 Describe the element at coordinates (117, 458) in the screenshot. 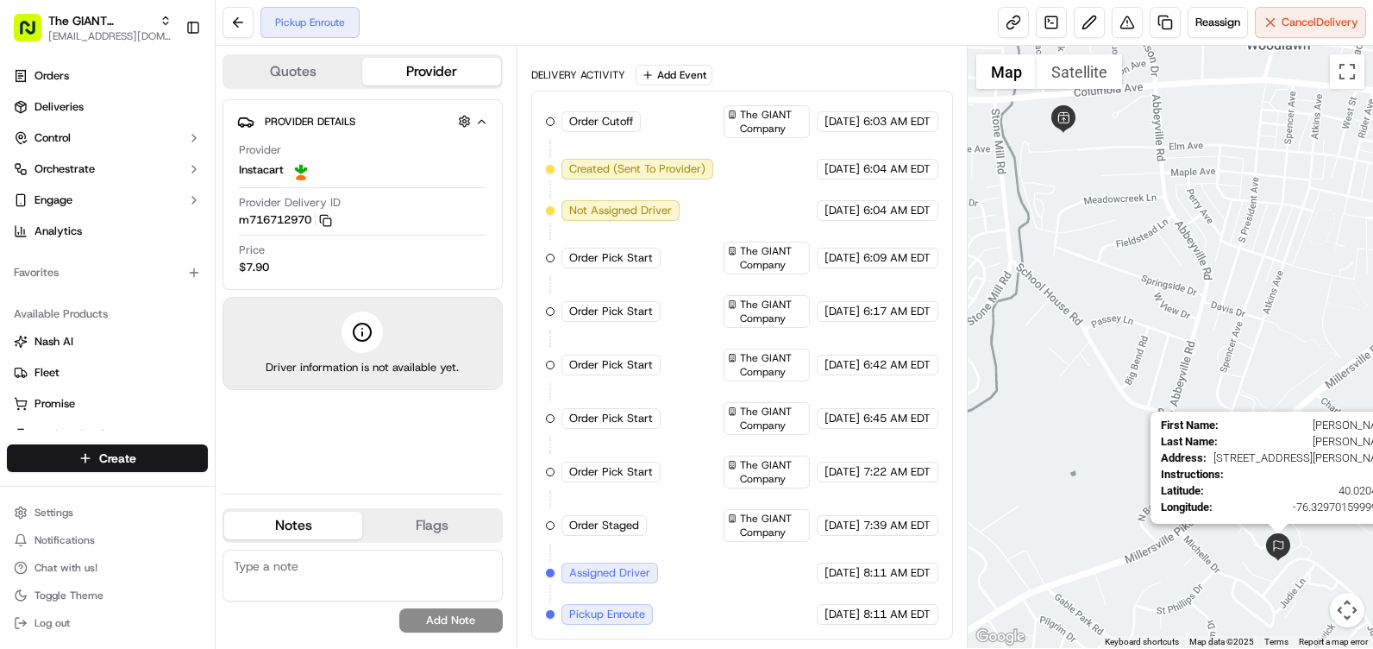

I see `span: Create` at that location.